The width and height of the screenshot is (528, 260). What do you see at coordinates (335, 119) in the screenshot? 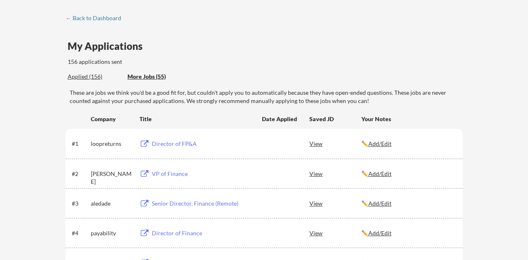
I see `div: Saved JD` at bounding box center [335, 119].